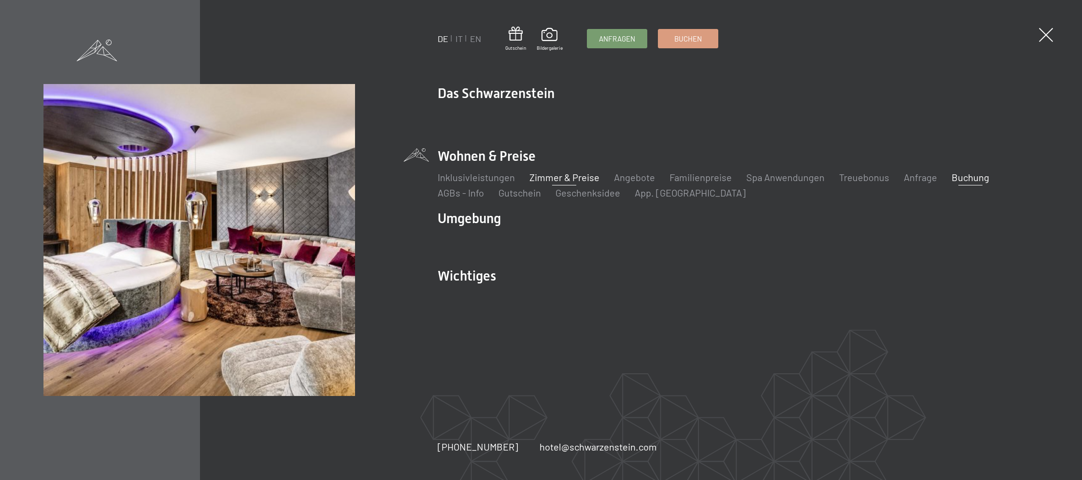 This screenshot has height=480, width=1082. What do you see at coordinates (920, 177) in the screenshot?
I see `a: Anfrage` at bounding box center [920, 177].